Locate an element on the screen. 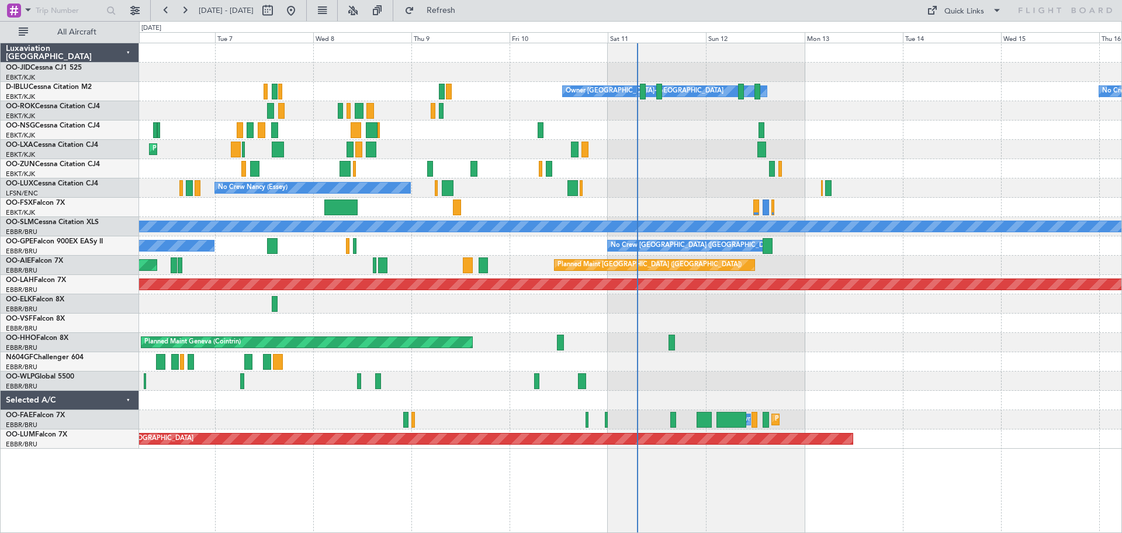 Image resolution: width=1122 pixels, height=533 pixels. a: OO-ZUNCessna Citation CJ4 is located at coordinates (53, 164).